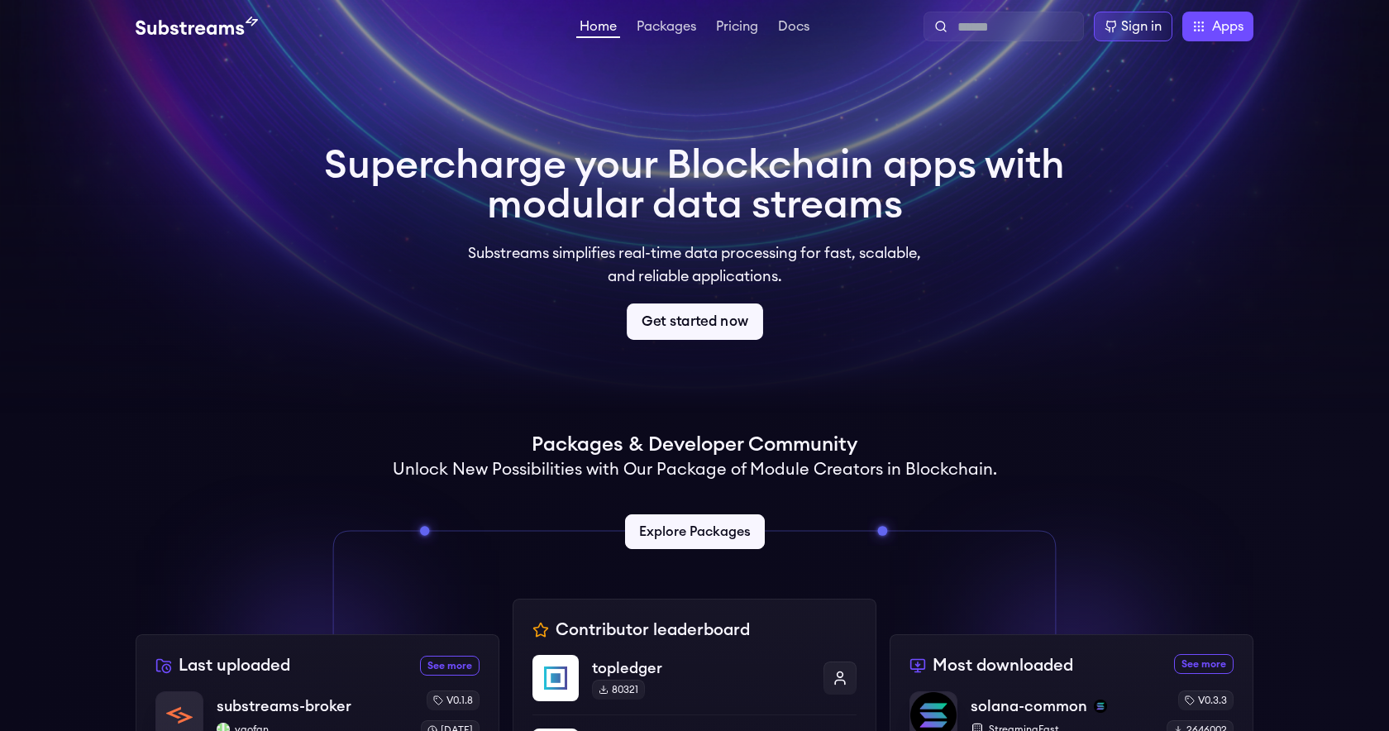 This screenshot has height=731, width=1389. Describe the element at coordinates (695, 445) in the screenshot. I see `h1: Packages & Developer Community` at that location.